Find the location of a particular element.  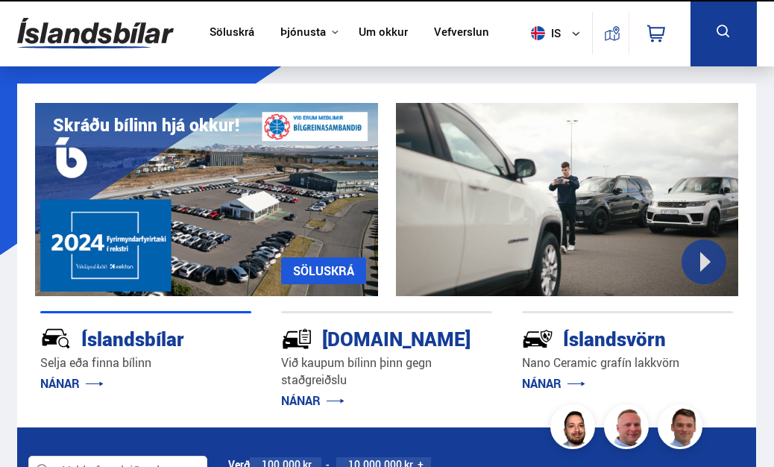

a: SÖLUSKRÁ is located at coordinates (324, 271).